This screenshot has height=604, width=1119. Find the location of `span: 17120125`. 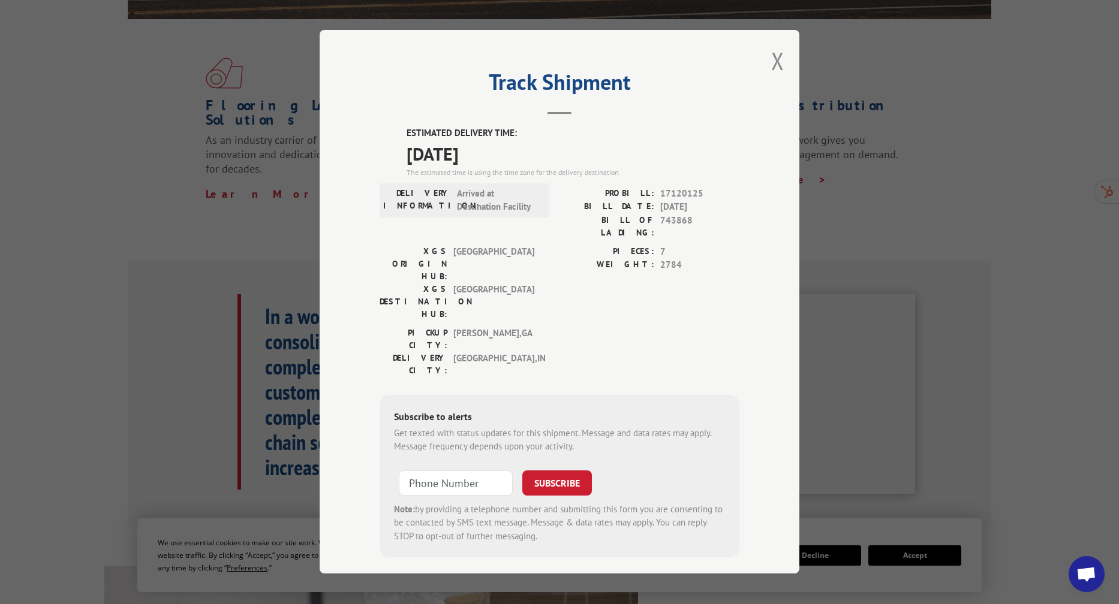

span: 17120125 is located at coordinates (700, 194).